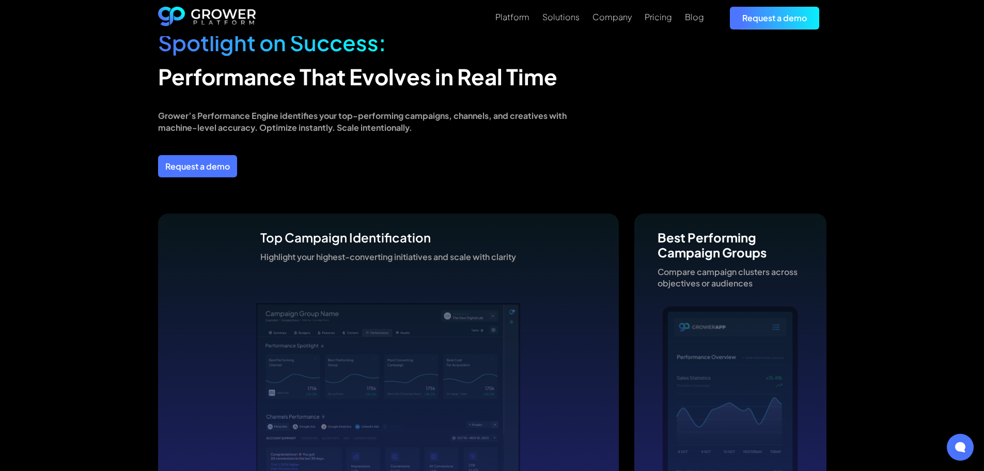 The image size is (984, 471). What do you see at coordinates (513, 17) in the screenshot?
I see `a: Platform` at bounding box center [513, 17].